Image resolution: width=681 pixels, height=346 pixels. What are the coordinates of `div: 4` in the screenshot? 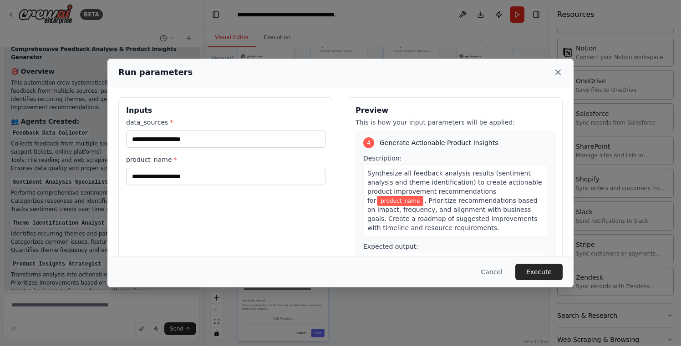 It's located at (369, 143).